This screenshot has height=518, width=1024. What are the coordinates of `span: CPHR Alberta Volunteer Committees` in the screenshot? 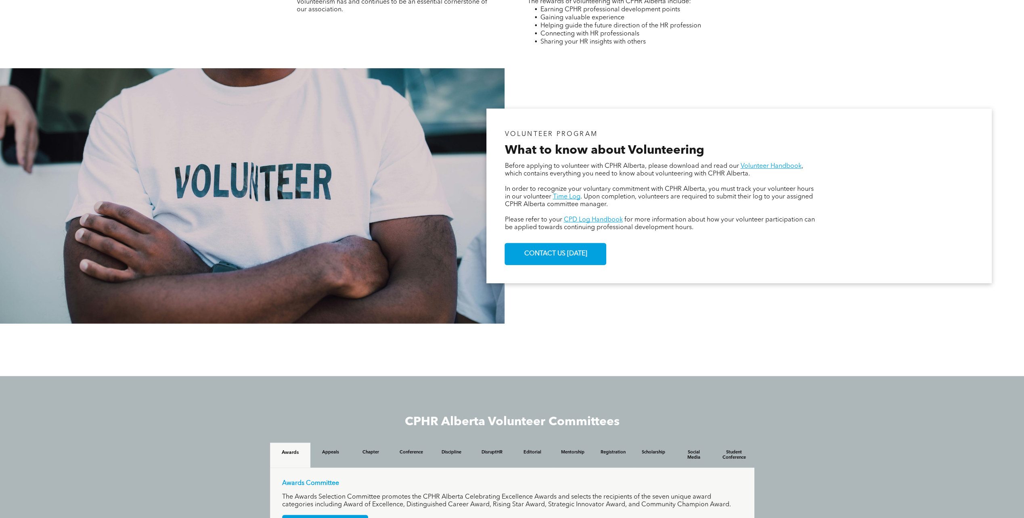 It's located at (512, 422).